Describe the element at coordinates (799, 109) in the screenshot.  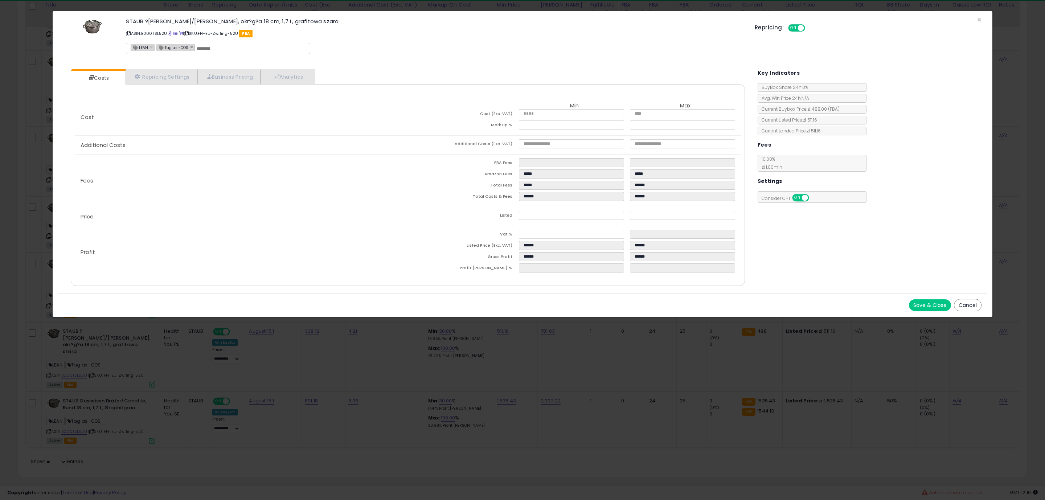
I see `span: Current Buybox Price:` at that location.